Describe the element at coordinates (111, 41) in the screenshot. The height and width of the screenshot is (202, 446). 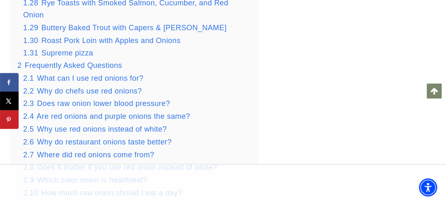
I see `span: Roast Pork Loin with Apples and Onions` at that location.